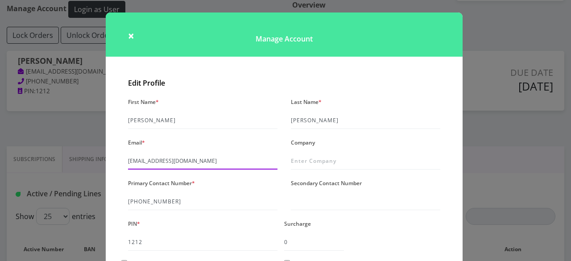 The image size is (571, 261). What do you see at coordinates (202, 120) in the screenshot?
I see `input: Enter First Name` at bounding box center [202, 120].